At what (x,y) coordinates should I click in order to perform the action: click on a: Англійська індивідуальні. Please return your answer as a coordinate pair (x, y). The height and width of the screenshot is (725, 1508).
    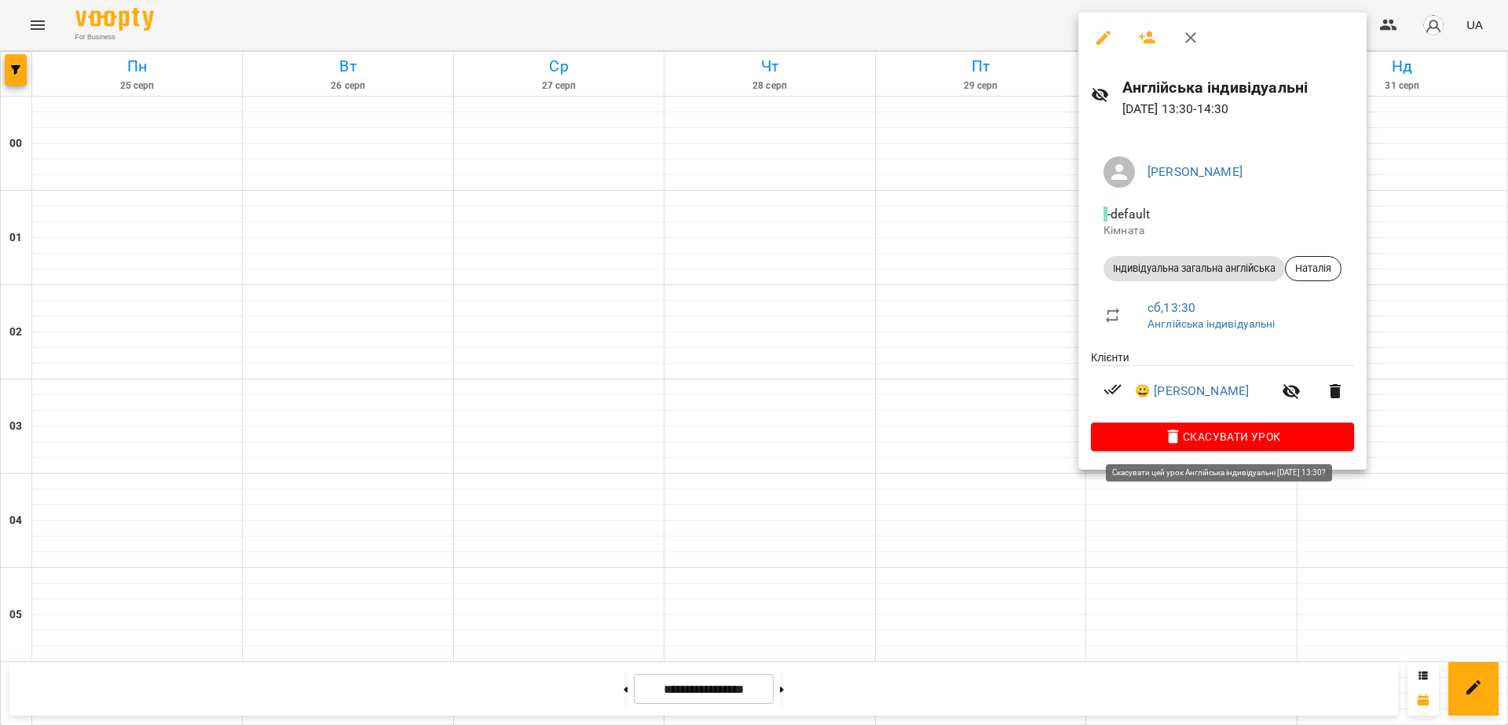
    Looking at the image, I should click on (1211, 324).